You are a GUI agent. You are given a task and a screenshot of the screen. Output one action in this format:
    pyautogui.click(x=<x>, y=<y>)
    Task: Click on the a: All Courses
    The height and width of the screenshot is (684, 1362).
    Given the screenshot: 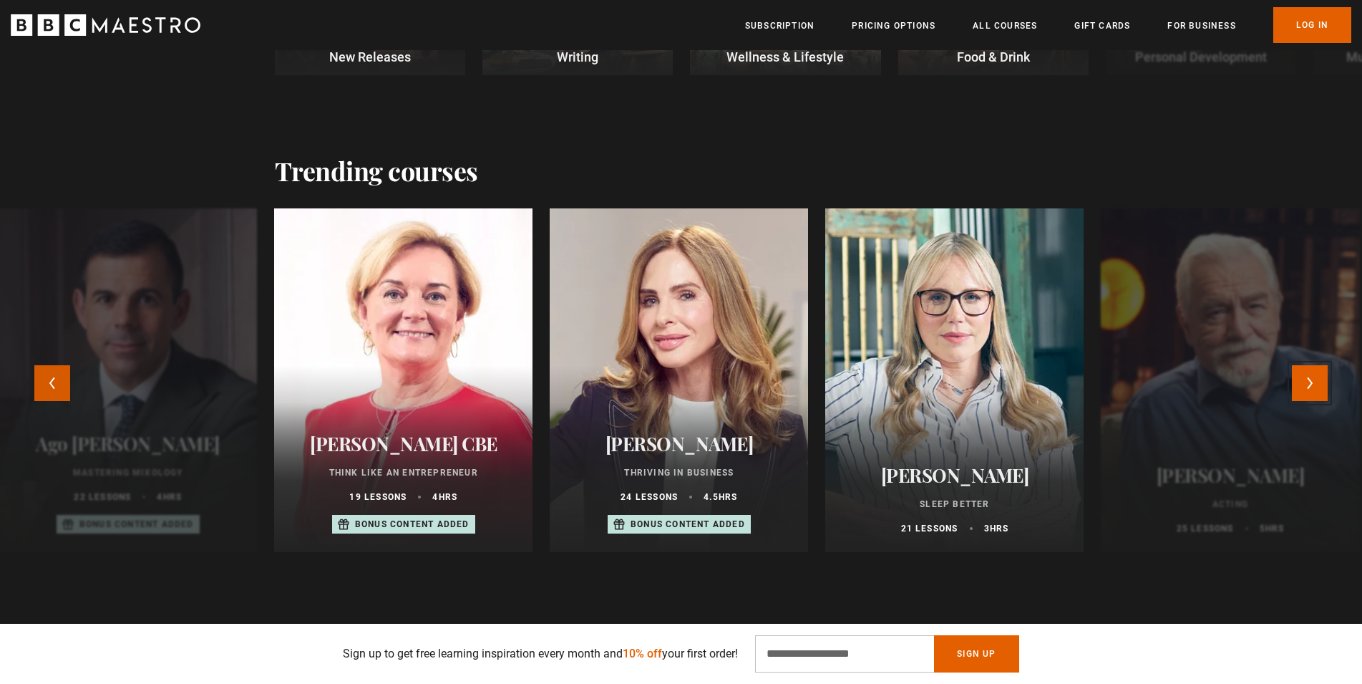 What is the action you would take?
    pyautogui.click(x=1005, y=26)
    